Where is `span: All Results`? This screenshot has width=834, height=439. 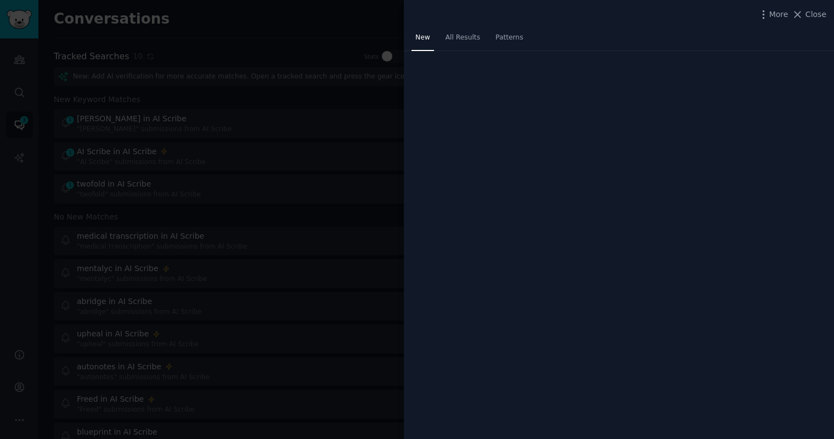
span: All Results is located at coordinates (463, 38).